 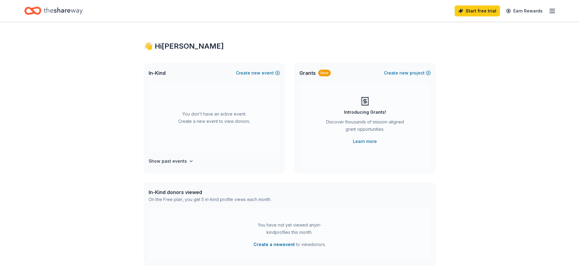 I want to click on a: Learn more, so click(x=365, y=141).